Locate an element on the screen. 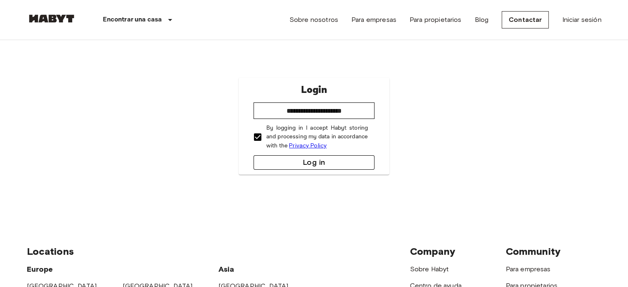 This screenshot has height=287, width=628. a: Sobre Habyt is located at coordinates (429, 269).